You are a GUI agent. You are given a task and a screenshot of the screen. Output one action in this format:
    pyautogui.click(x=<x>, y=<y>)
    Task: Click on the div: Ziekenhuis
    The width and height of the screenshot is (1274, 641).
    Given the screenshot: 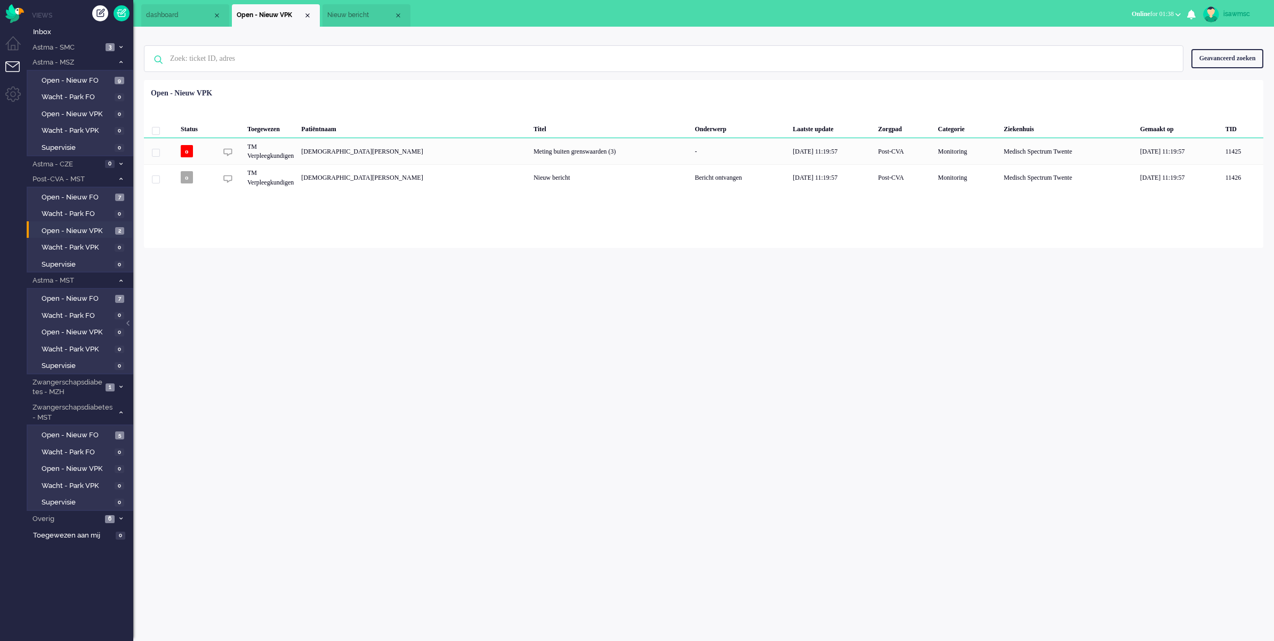 What is the action you would take?
    pyautogui.click(x=1069, y=127)
    